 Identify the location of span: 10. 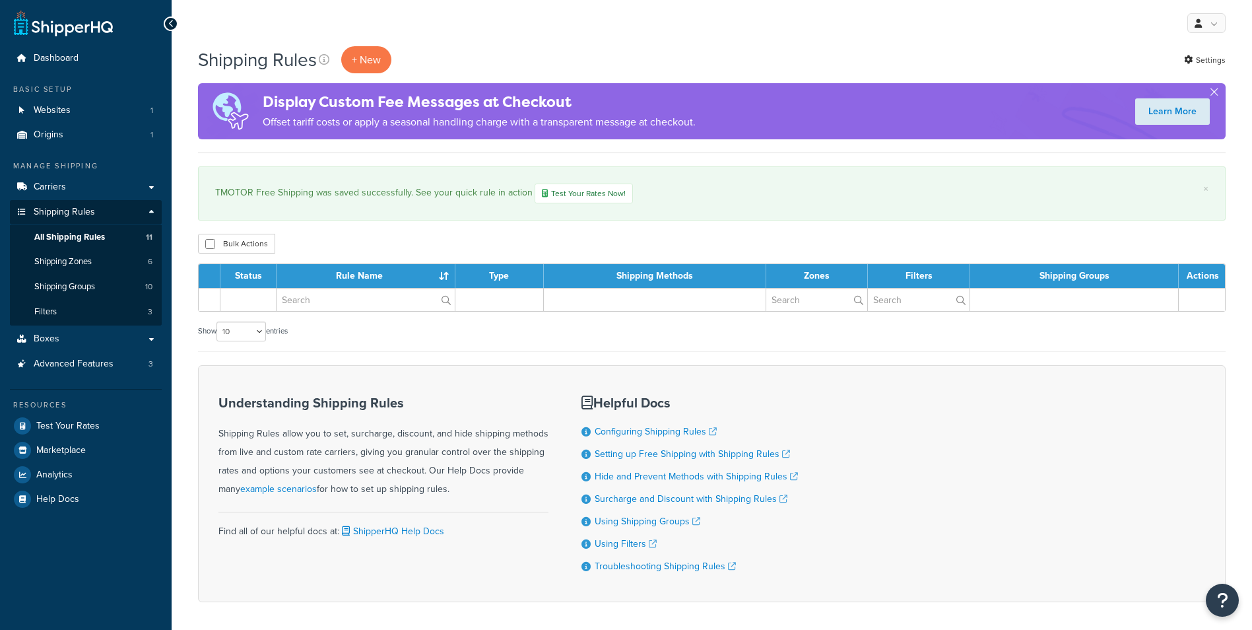
(149, 287).